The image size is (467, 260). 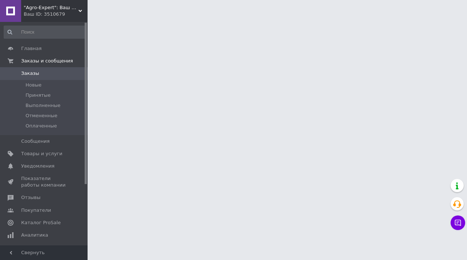 I want to click on span: Каталог ProSale, so click(x=41, y=223).